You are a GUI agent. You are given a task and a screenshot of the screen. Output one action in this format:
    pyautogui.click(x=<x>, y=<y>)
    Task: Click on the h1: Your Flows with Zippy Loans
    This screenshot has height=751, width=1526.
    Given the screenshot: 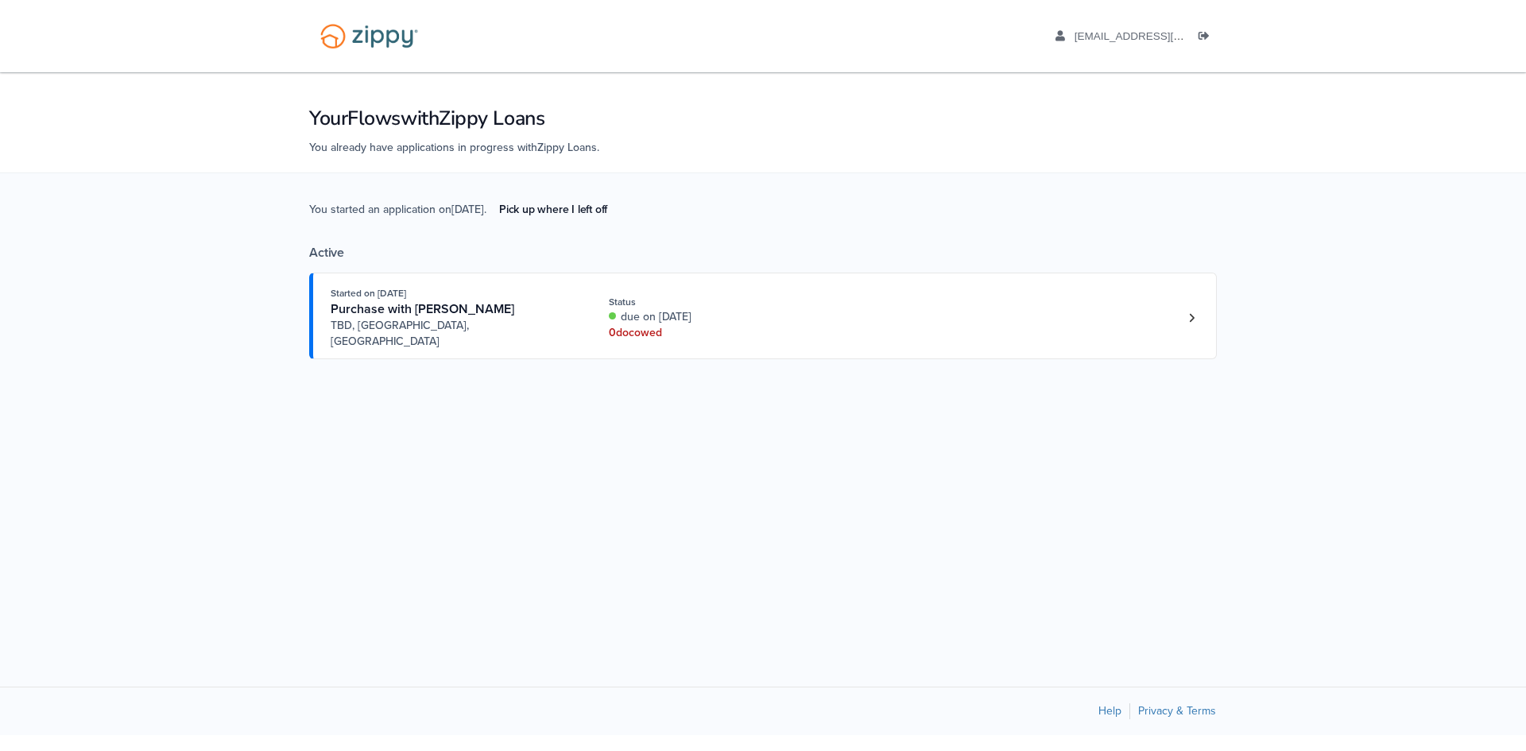 What is the action you would take?
    pyautogui.click(x=763, y=118)
    